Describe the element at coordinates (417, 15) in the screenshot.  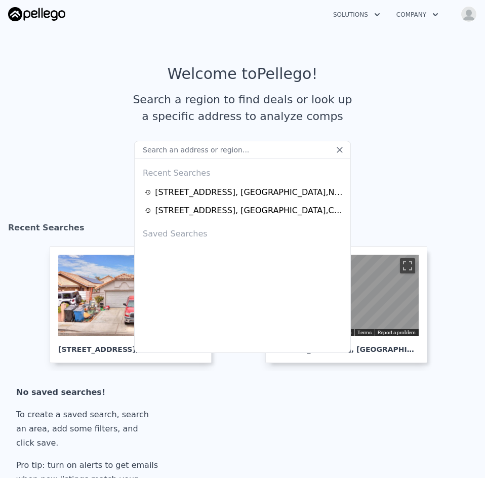
I see `button: Company` at that location.